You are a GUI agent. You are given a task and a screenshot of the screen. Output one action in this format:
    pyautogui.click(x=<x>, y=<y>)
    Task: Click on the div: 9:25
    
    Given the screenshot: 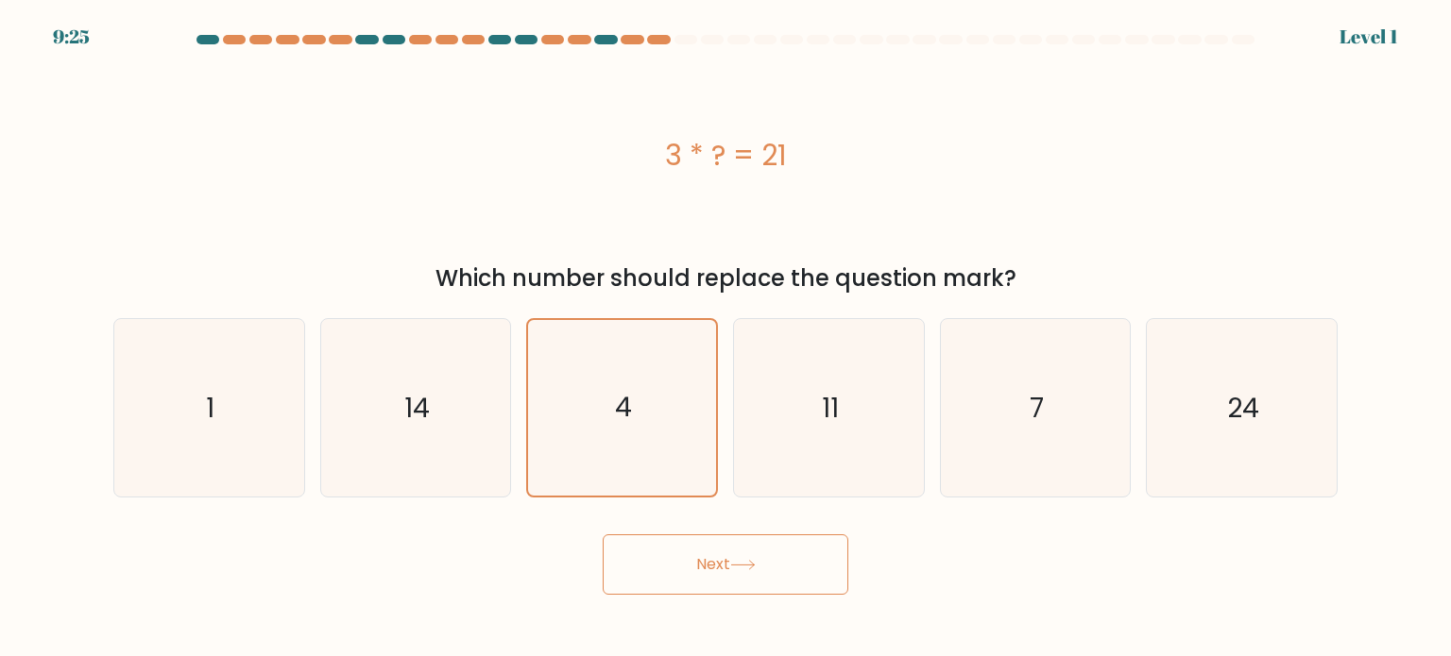 What is the action you would take?
    pyautogui.click(x=71, y=37)
    